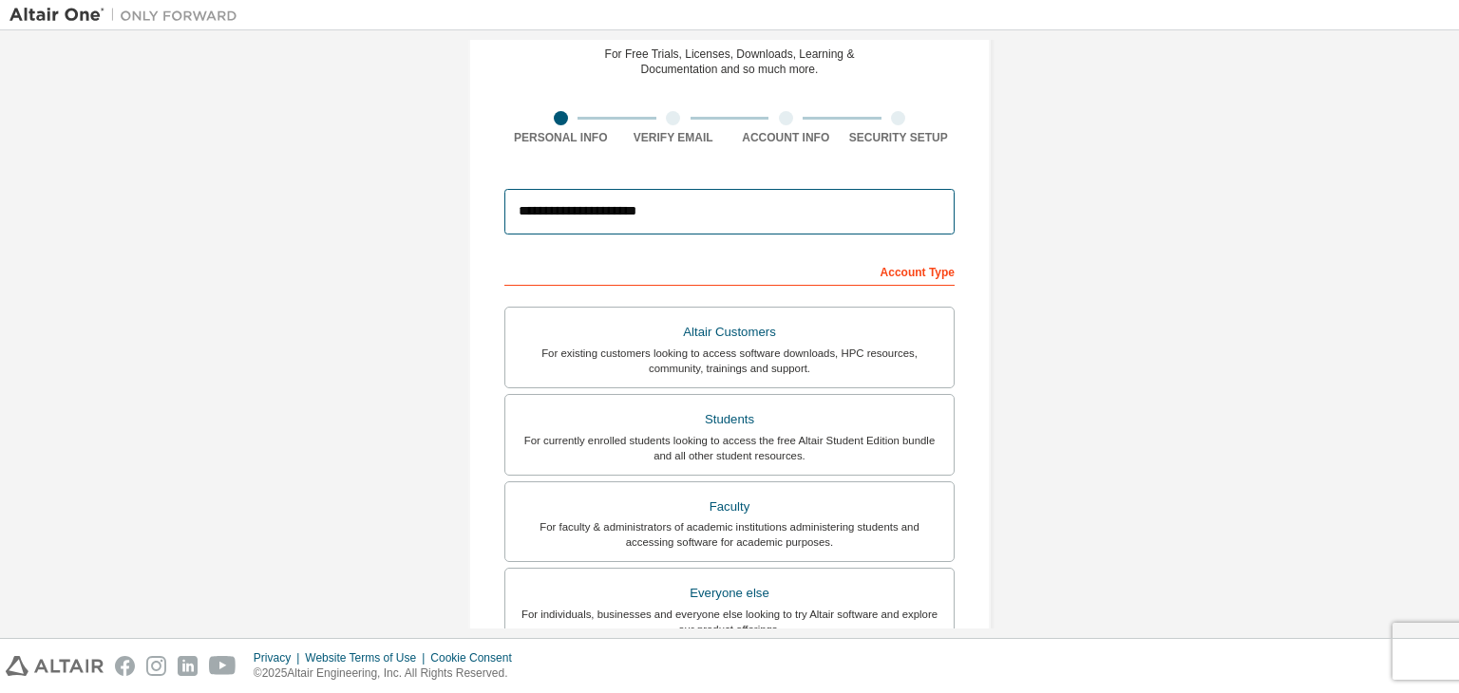 The width and height of the screenshot is (1459, 693). I want to click on img: facebook.svg, so click(124, 666).